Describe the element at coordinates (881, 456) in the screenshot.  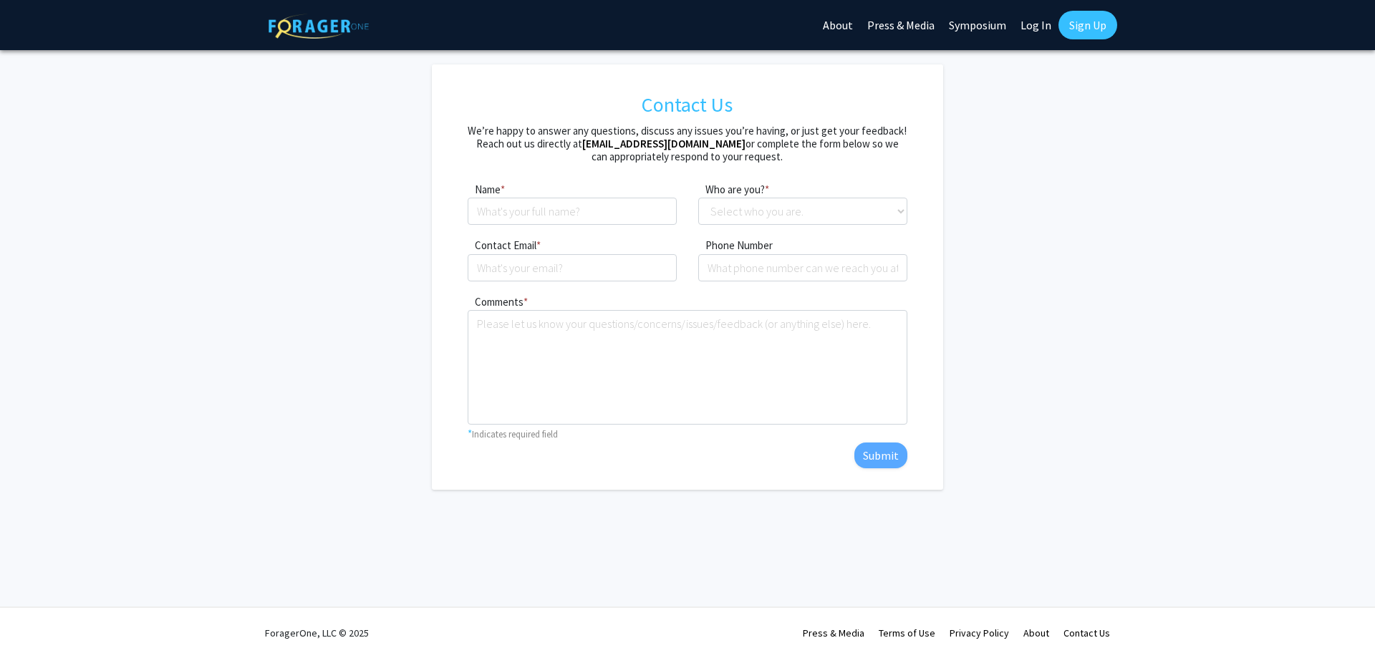
I see `button: Submit` at that location.